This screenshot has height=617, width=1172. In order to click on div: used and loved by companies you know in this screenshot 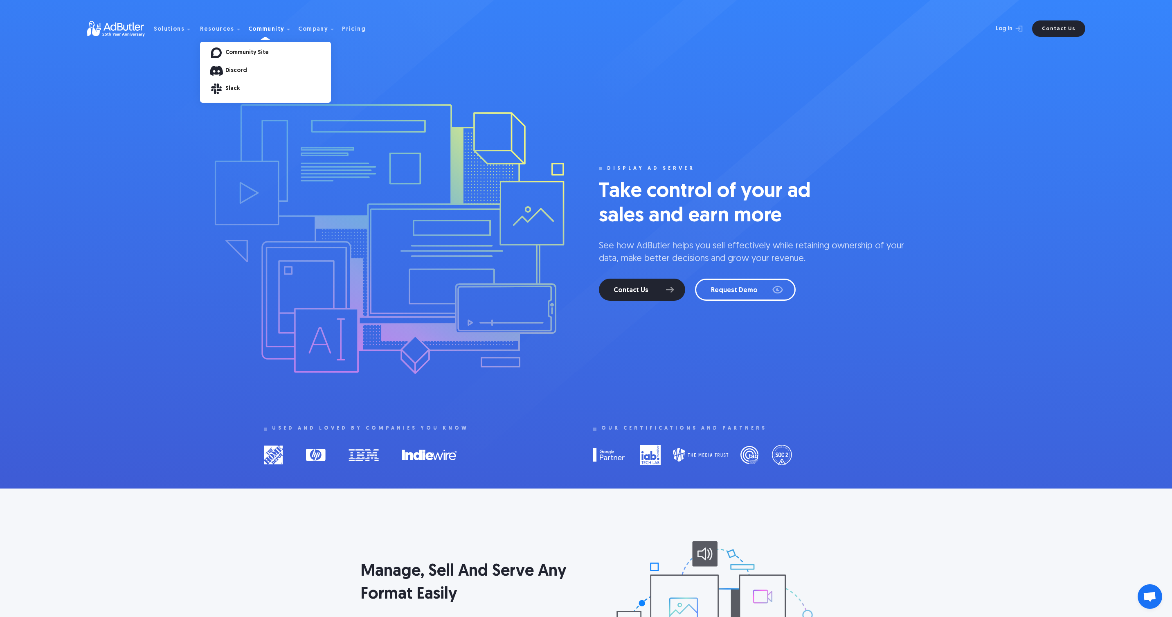, I will do `click(370, 428)`.